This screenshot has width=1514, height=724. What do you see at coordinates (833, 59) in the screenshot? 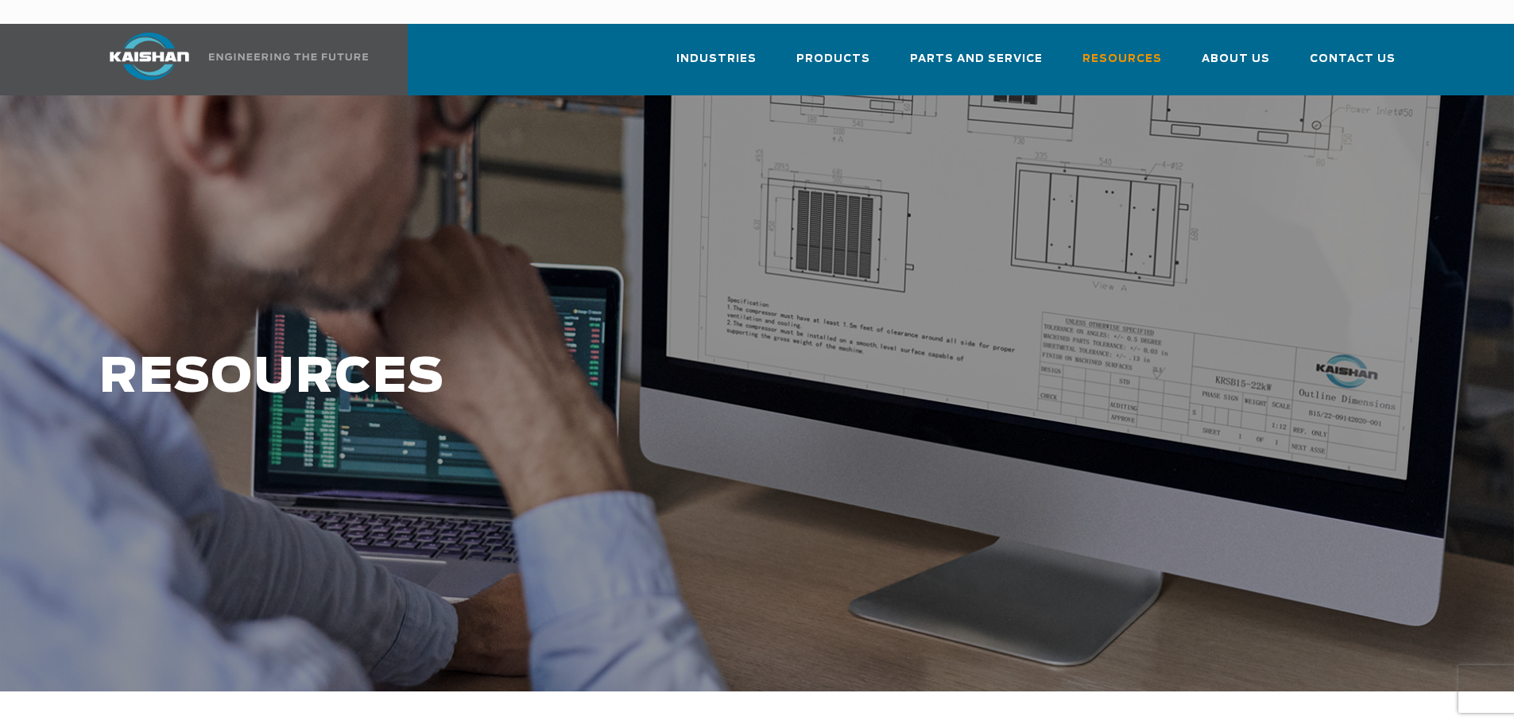
I see `span: Products` at bounding box center [833, 59].